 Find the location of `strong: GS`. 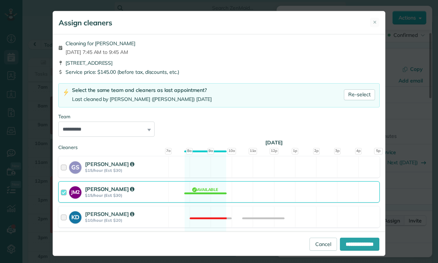

strong: GS is located at coordinates (75, 167).